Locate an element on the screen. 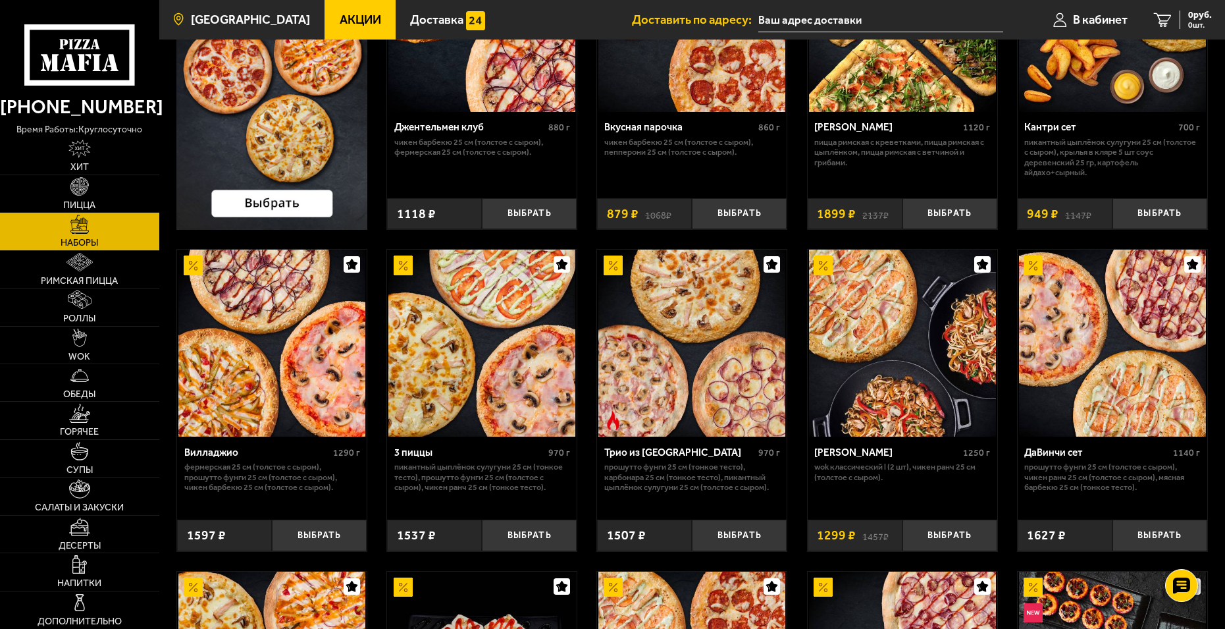  span: Хит is located at coordinates (80, 167).